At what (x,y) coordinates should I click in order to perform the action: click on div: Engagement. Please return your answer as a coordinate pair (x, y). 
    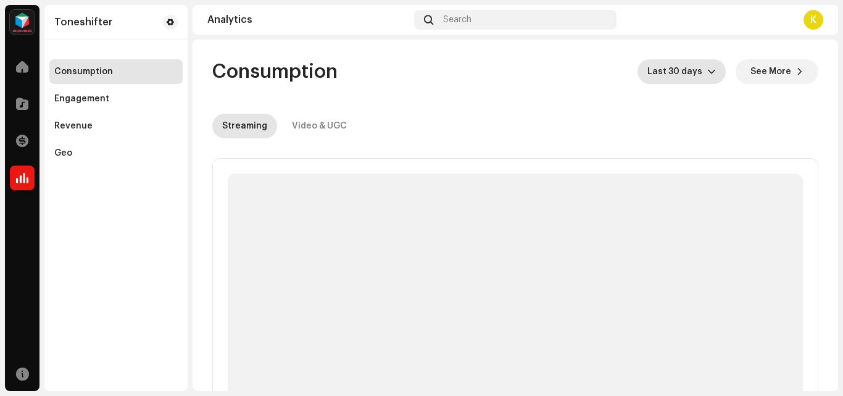
    Looking at the image, I should click on (81, 99).